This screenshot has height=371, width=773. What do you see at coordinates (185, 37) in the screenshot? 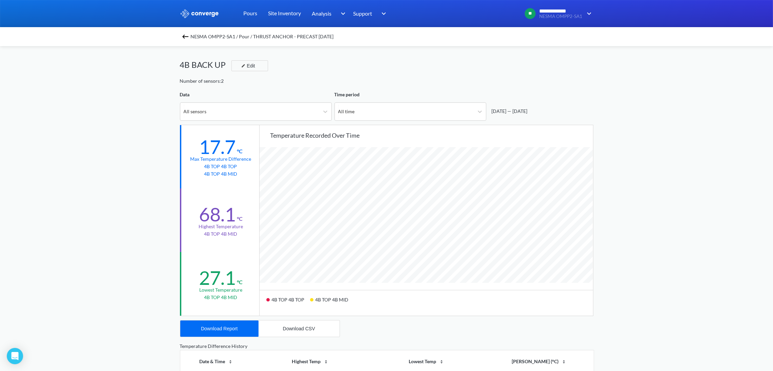
I see `img: backspace.svg` at bounding box center [185, 37].